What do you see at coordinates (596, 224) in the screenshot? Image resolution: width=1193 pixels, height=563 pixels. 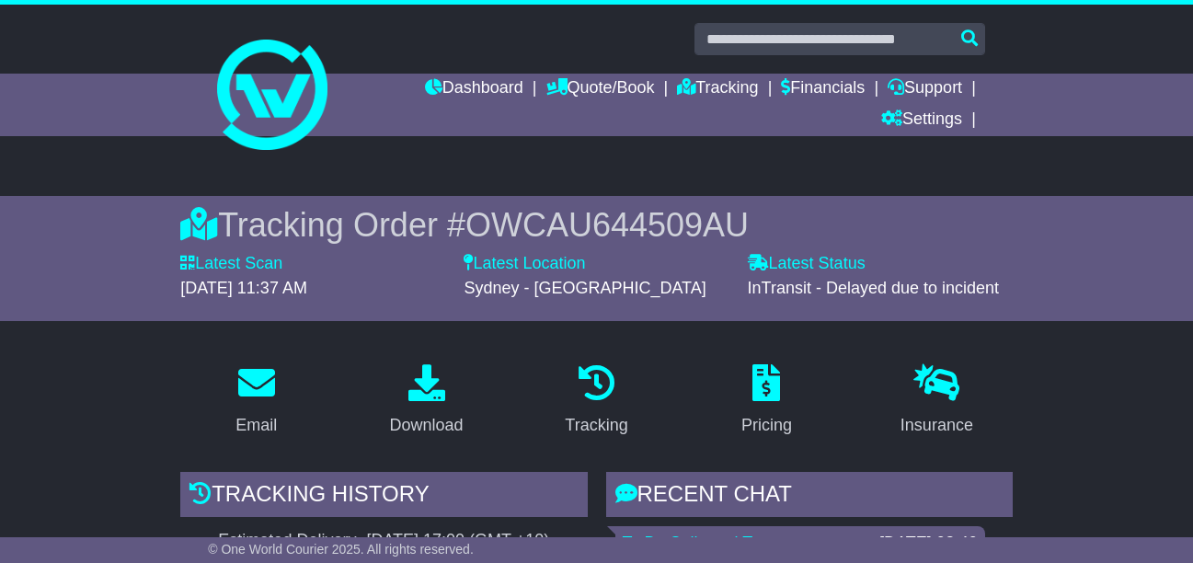 I see `div: Tracking Order #` at bounding box center [596, 224].